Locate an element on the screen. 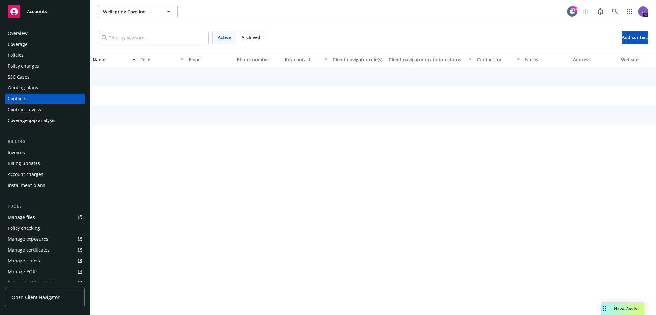  div: Billing is located at coordinates (45, 142).